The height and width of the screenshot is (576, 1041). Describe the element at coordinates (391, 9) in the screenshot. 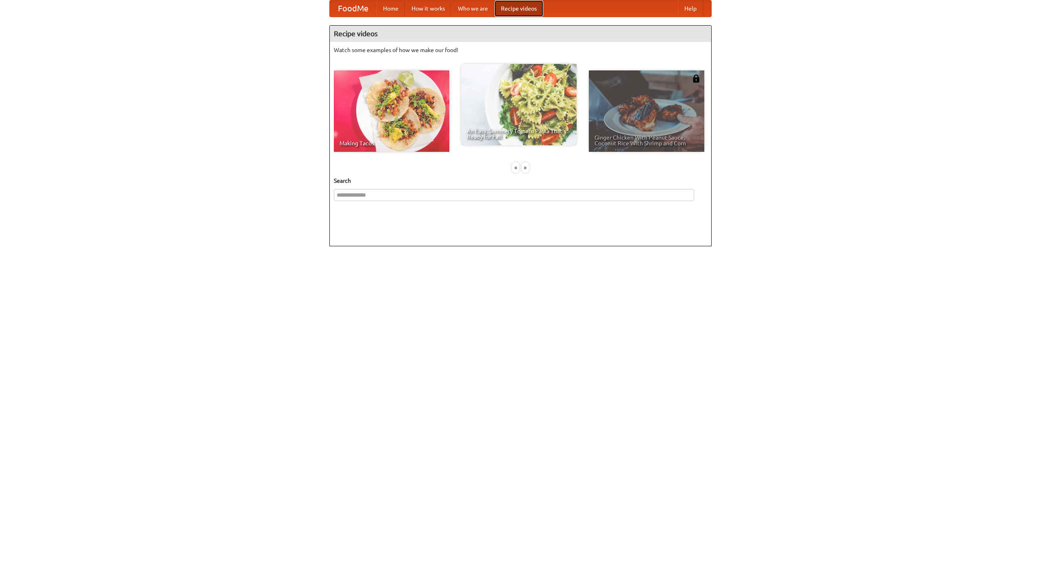

I see `a: Home` at that location.